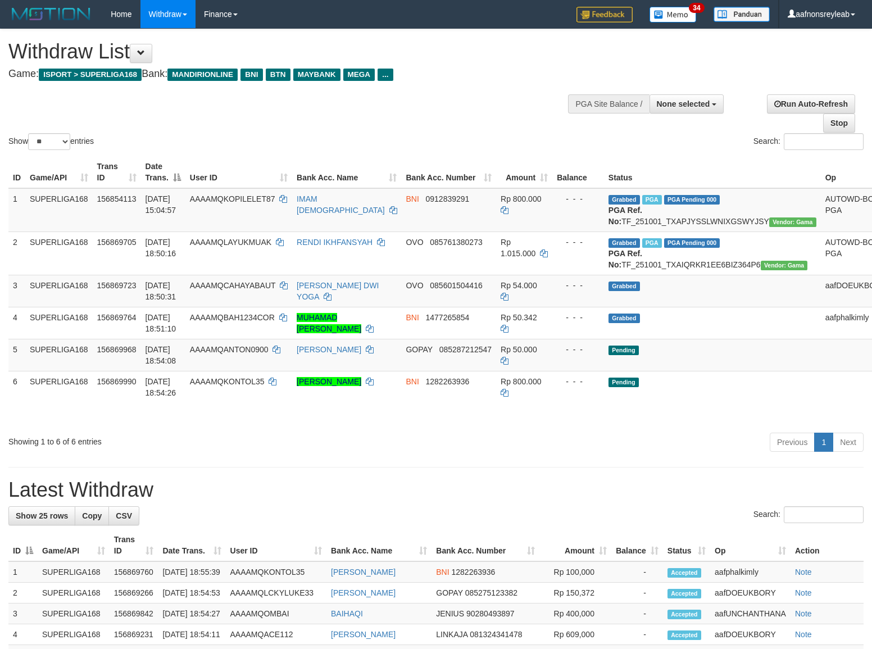 The image size is (872, 649). I want to click on td: 156869266, so click(134, 592).